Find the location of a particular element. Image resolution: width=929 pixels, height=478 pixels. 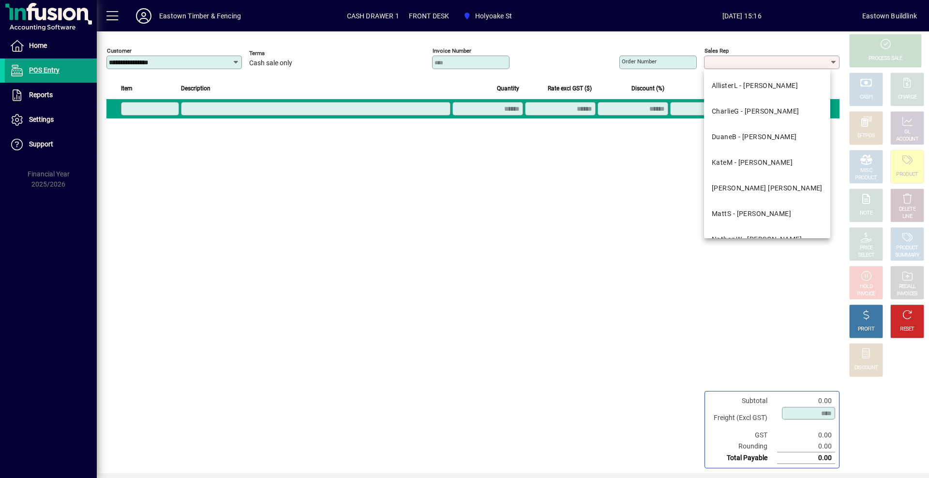

mat-label: Sales rep is located at coordinates (716, 51).